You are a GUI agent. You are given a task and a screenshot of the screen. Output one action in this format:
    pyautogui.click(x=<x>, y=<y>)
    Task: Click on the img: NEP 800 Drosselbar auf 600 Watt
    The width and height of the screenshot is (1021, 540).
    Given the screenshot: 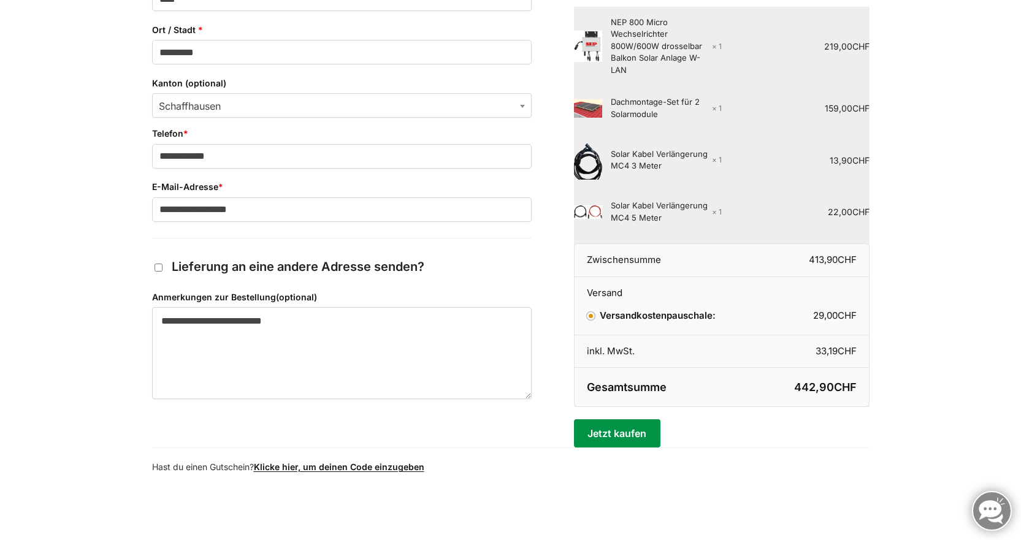 What is the action you would take?
    pyautogui.click(x=588, y=46)
    